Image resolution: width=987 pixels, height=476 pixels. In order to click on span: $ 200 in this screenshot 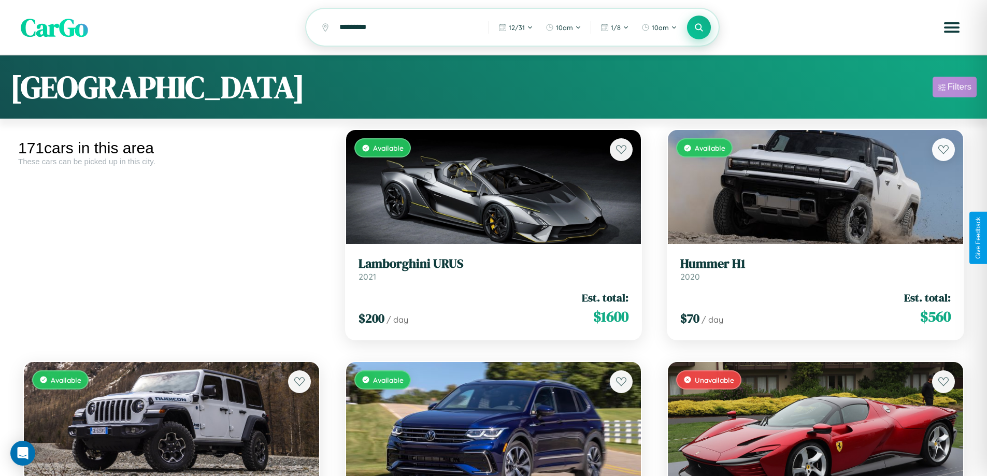, I will do `click(372, 318)`.